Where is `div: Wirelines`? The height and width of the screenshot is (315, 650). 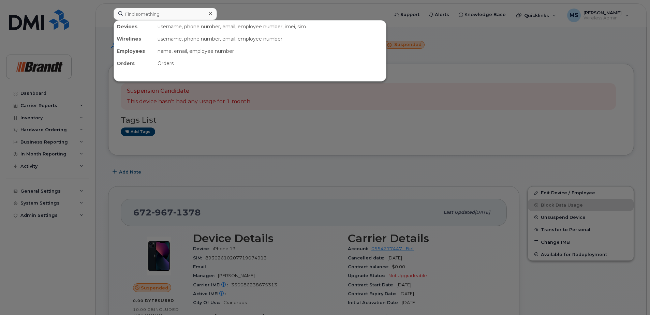 div: Wirelines is located at coordinates (134, 39).